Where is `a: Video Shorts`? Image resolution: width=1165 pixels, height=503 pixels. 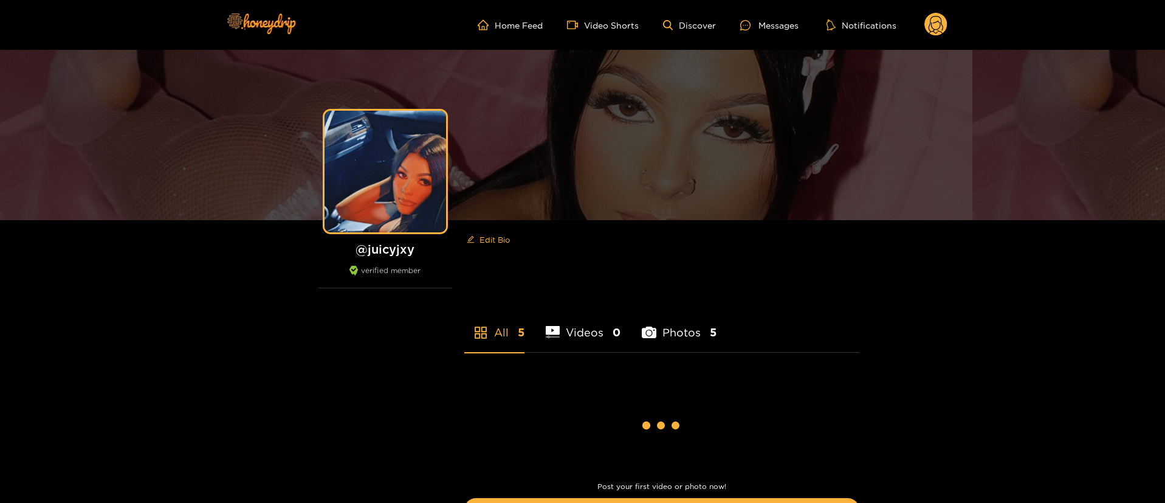
a: Video Shorts is located at coordinates (603, 25).